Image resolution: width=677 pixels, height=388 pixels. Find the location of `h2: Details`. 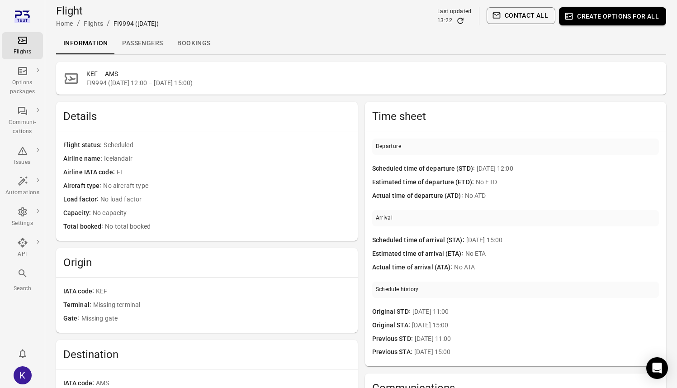

h2: Details is located at coordinates (207, 116).